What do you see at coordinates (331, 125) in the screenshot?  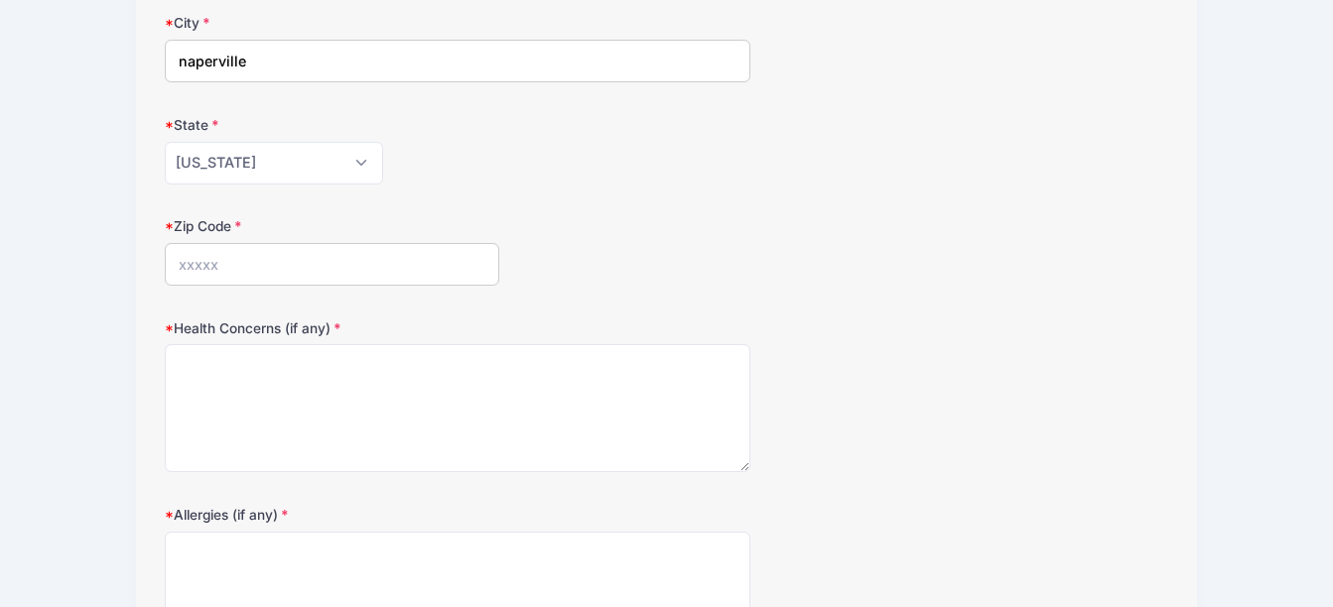 I see `label: State` at bounding box center [331, 125].